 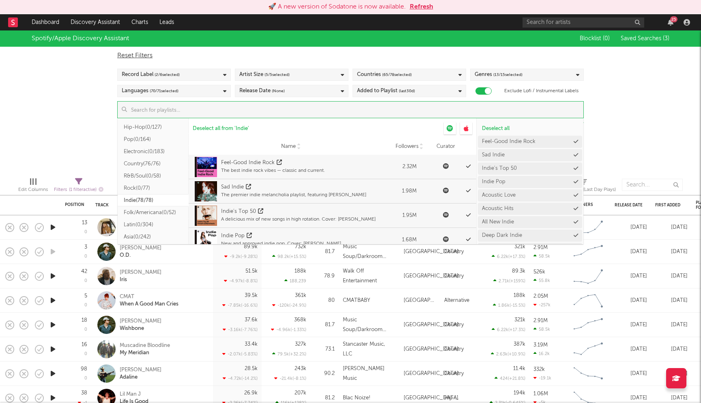 I want to click on div: Blac Noize!, so click(x=357, y=398).